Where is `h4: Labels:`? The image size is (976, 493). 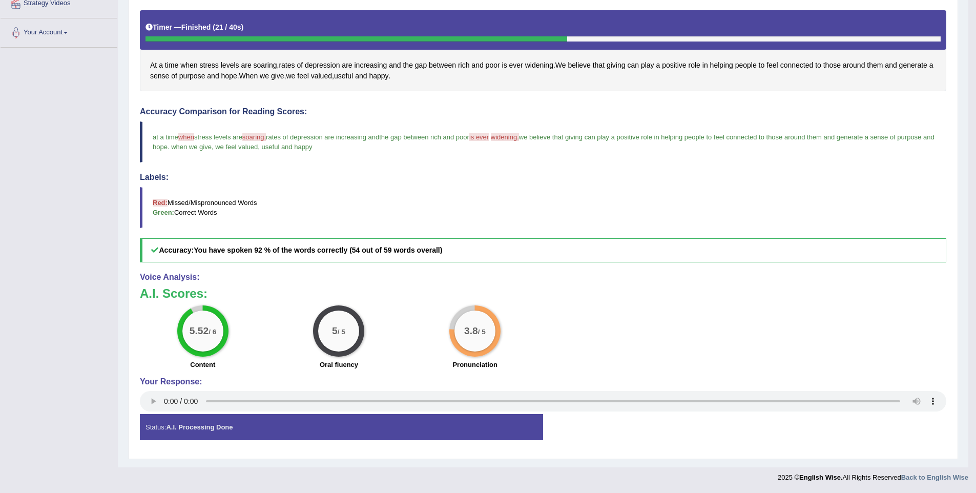 h4: Labels: is located at coordinates (543, 177).